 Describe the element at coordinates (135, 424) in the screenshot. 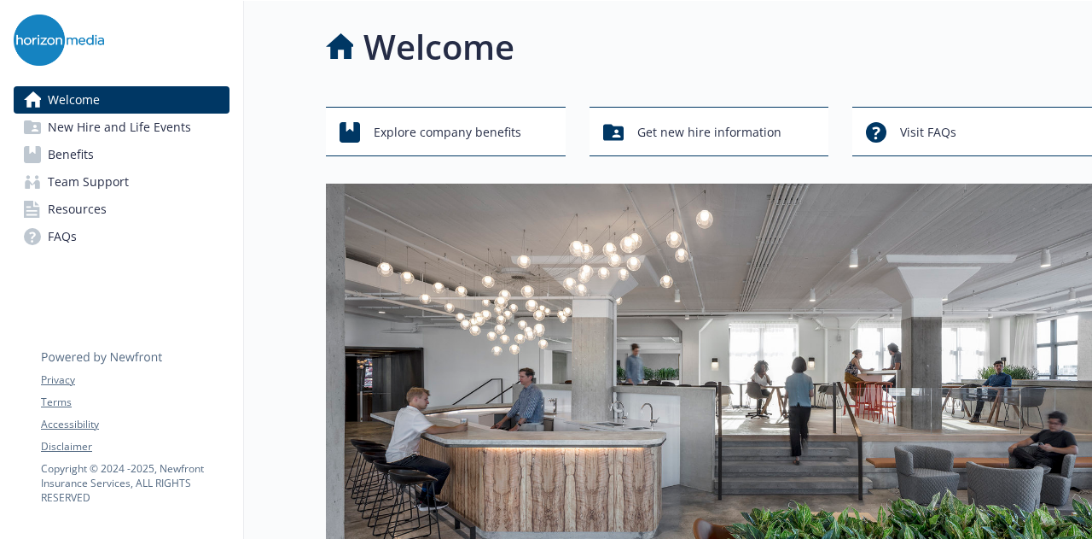

I see `a: Accessibility` at that location.